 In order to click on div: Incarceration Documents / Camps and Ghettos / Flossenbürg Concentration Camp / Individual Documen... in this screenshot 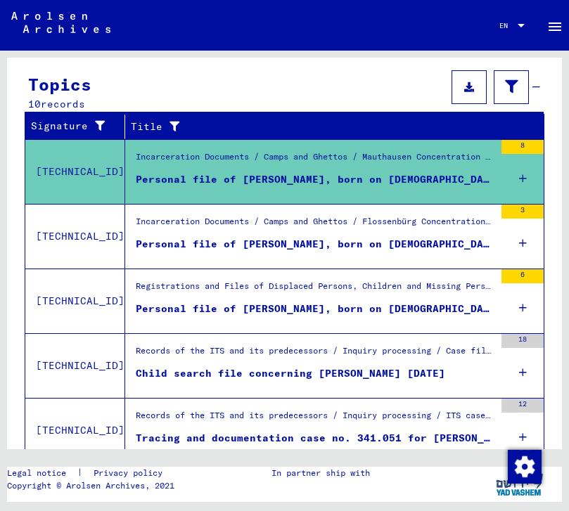, I will do `click(315, 225)`.